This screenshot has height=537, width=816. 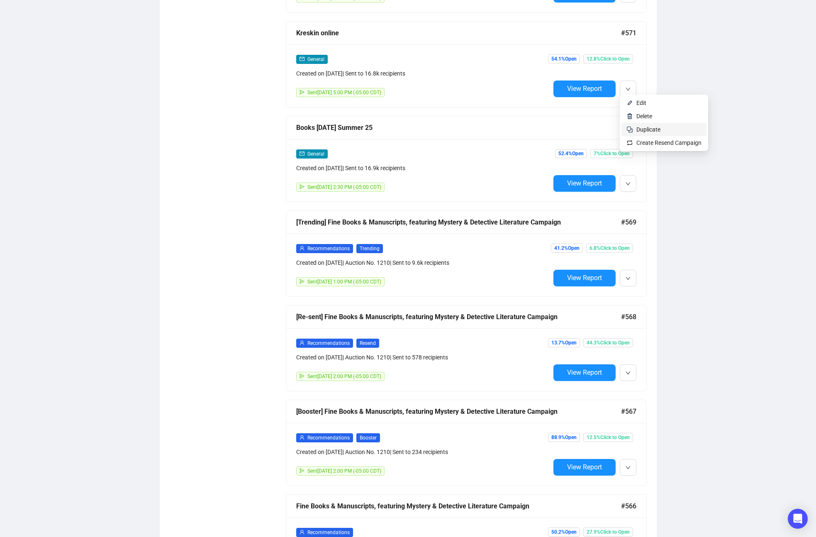 I want to click on span: 12.5% Click to Open, so click(x=609, y=438).